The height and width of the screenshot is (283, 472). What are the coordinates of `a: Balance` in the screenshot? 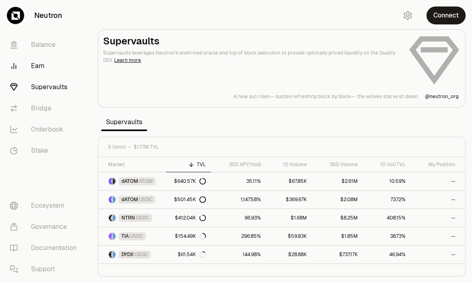 It's located at (46, 45).